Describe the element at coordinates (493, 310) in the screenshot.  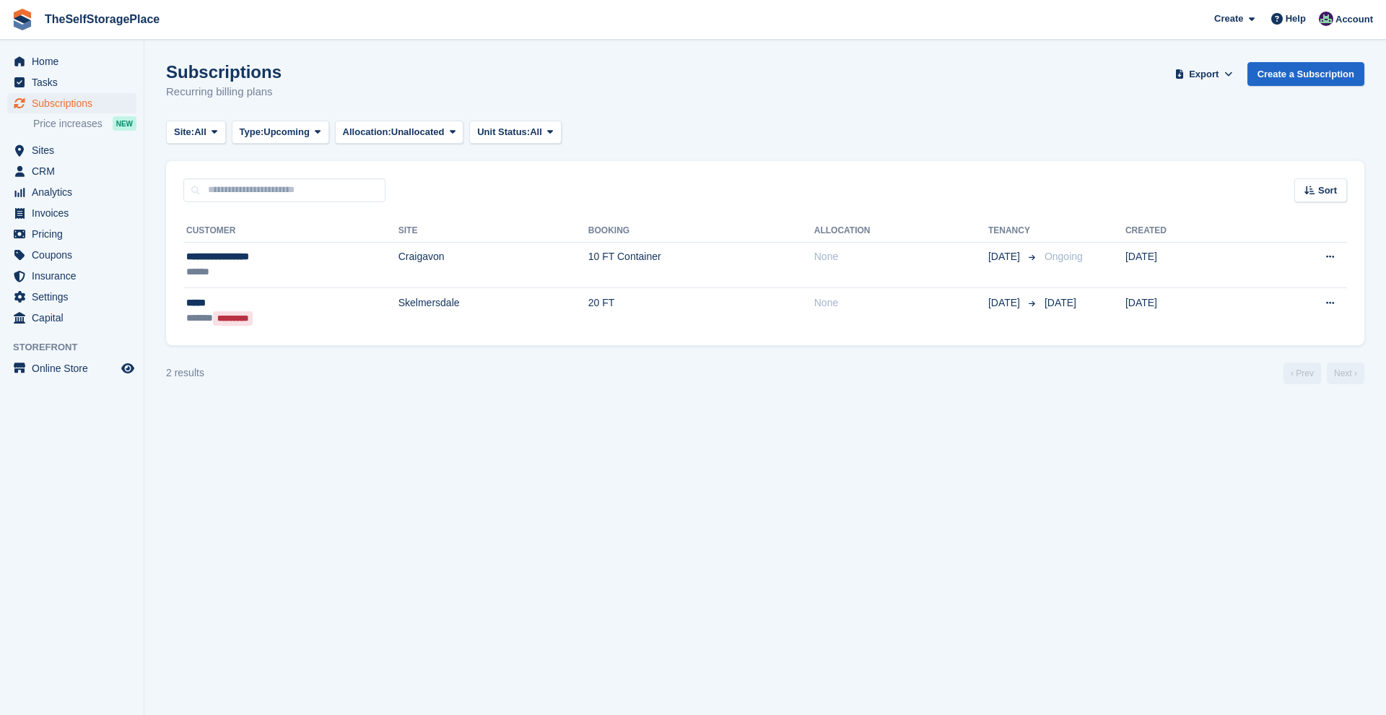
I see `td: Skelmersdale` at that location.